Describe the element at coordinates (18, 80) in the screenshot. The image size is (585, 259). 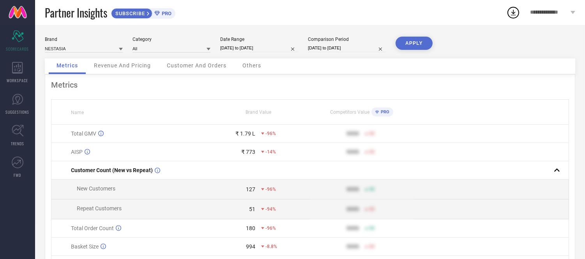
I see `span: WORKSPACE` at that location.